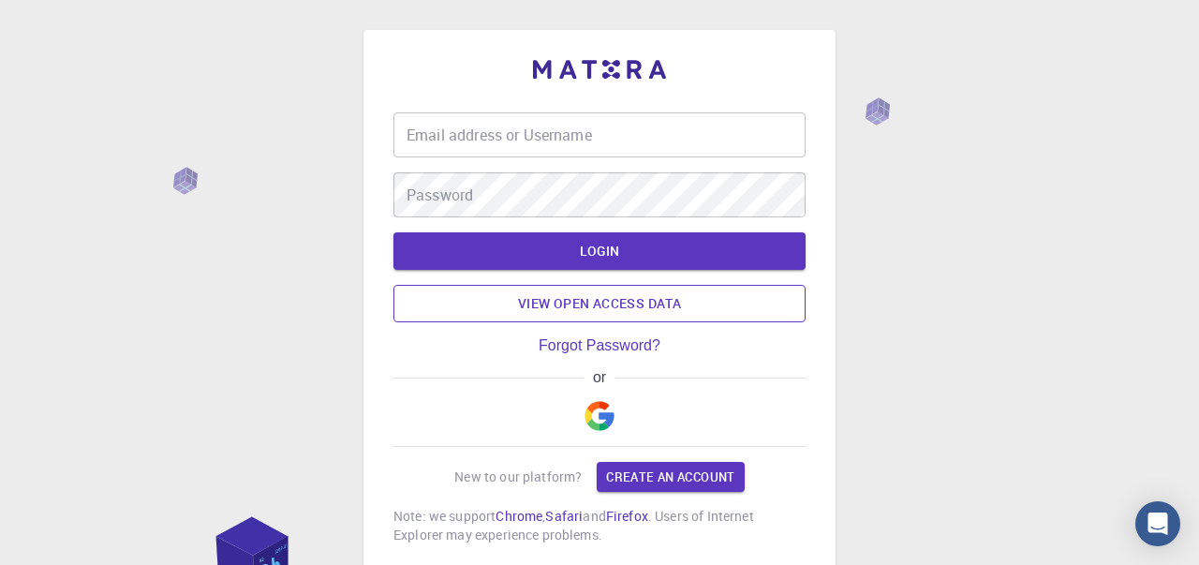 Image resolution: width=1199 pixels, height=565 pixels. What do you see at coordinates (1158, 524) in the screenshot?
I see `div: Open Intercom Messenger` at bounding box center [1158, 524].